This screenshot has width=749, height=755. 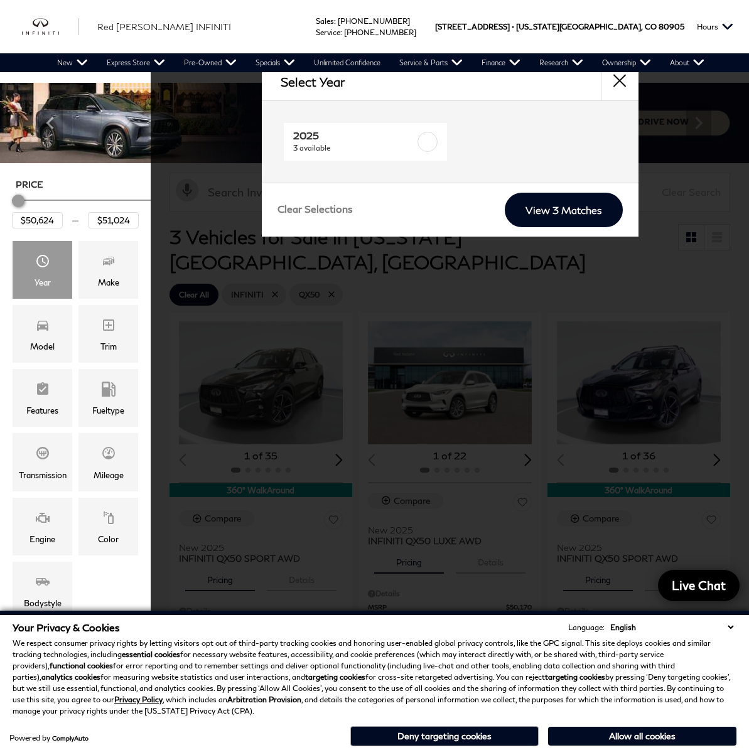 What do you see at coordinates (109, 346) in the screenshot?
I see `div: Trim` at bounding box center [109, 346].